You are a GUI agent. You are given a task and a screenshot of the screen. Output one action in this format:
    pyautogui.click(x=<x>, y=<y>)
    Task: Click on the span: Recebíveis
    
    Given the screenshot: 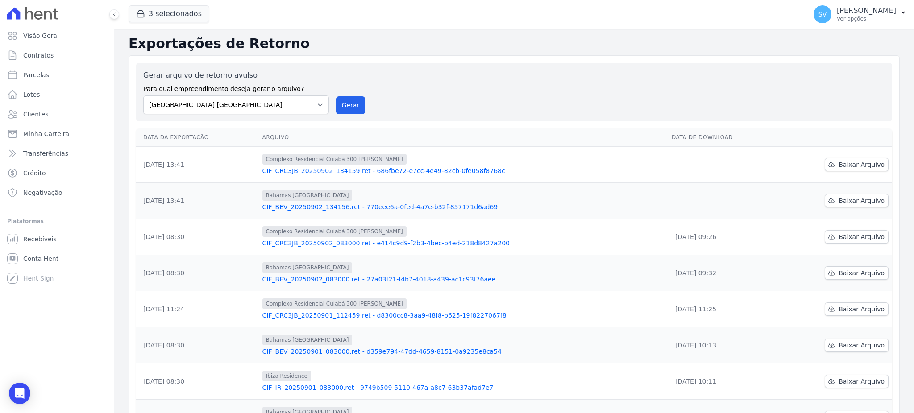 What is the action you would take?
    pyautogui.click(x=40, y=239)
    